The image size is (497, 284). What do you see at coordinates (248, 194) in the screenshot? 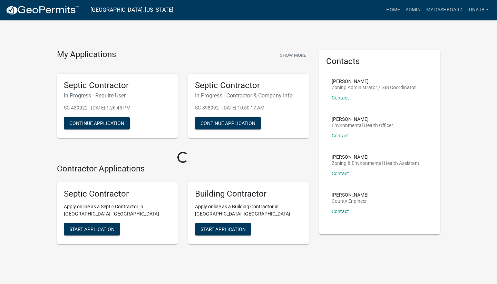
I see `h5: Building Contractor` at bounding box center [248, 194].